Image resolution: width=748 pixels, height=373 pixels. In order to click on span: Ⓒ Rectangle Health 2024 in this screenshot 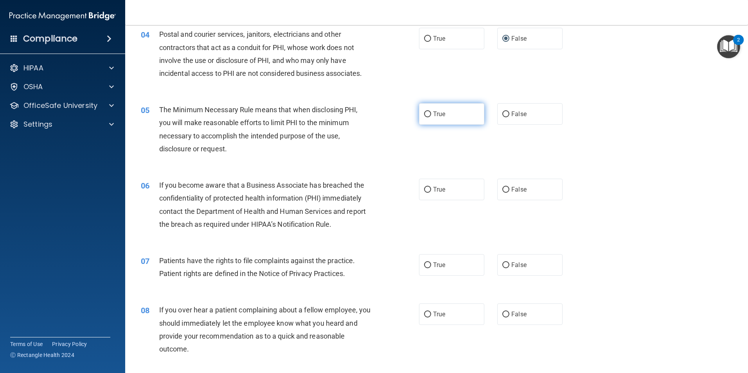, I will do `click(42, 355)`.